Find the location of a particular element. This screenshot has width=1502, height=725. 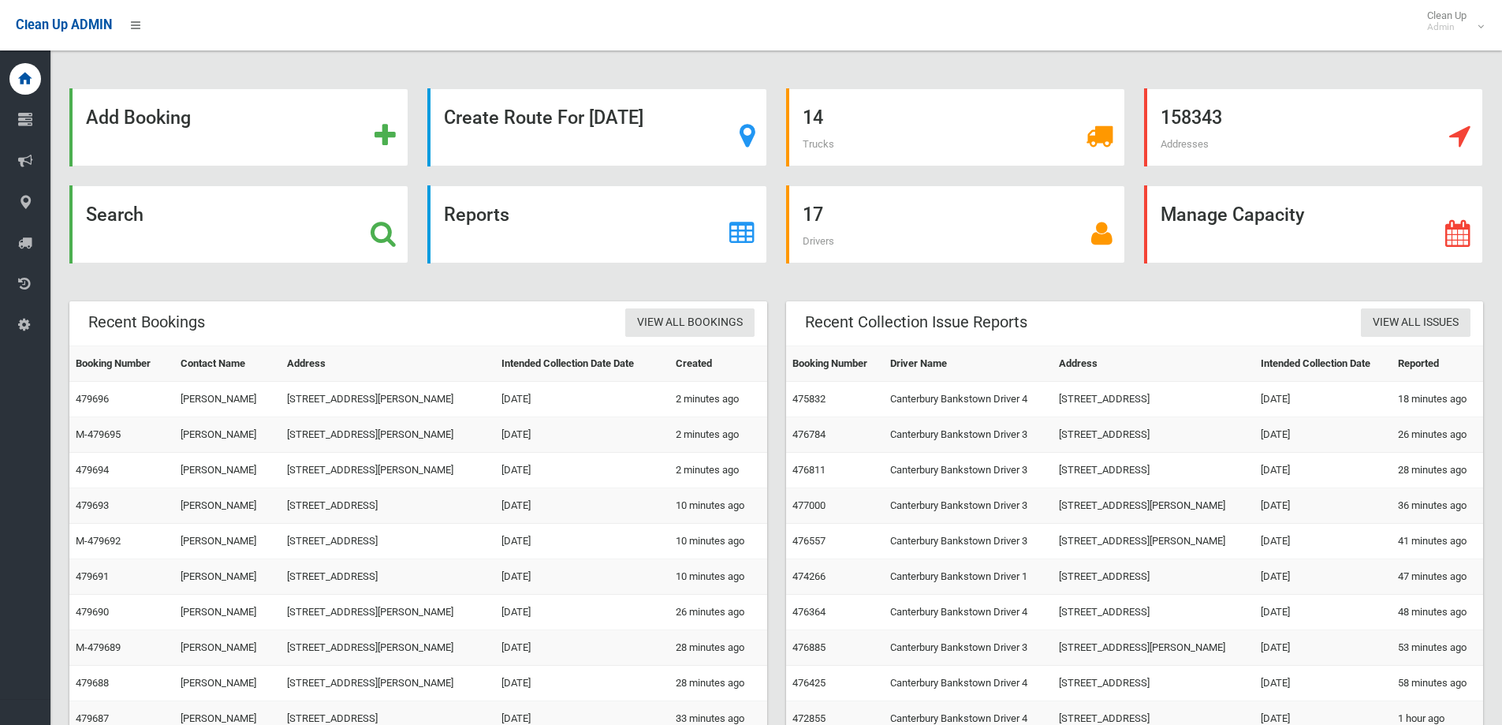

a: 475832 is located at coordinates (809, 398).